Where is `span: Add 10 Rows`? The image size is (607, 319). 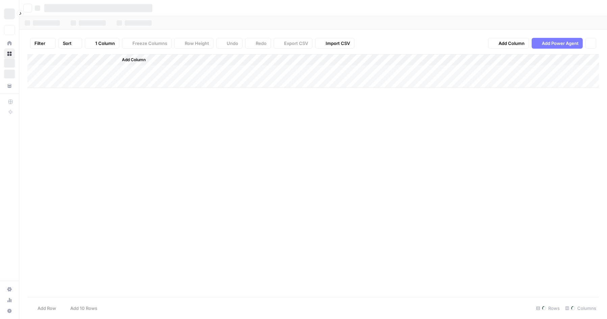 span: Add 10 Rows is located at coordinates (84, 308).